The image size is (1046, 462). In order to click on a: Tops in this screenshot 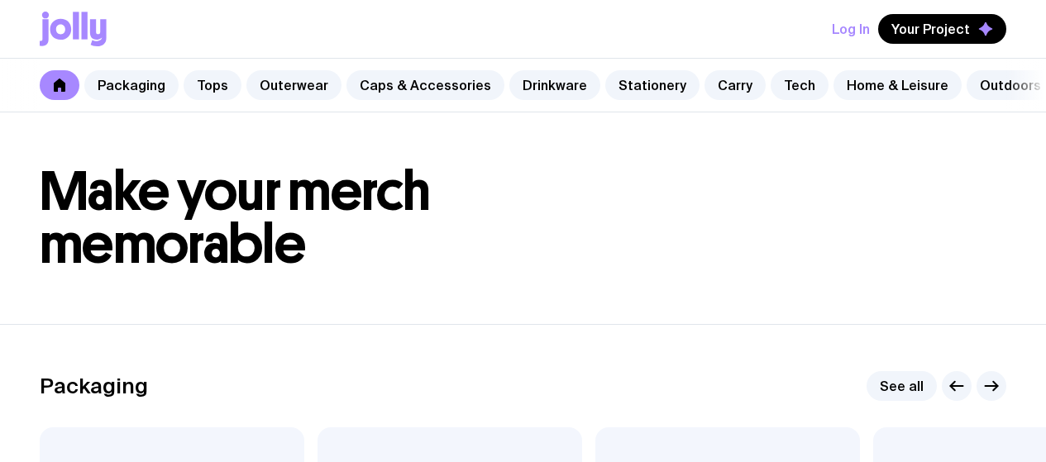, I will do `click(212, 85)`.